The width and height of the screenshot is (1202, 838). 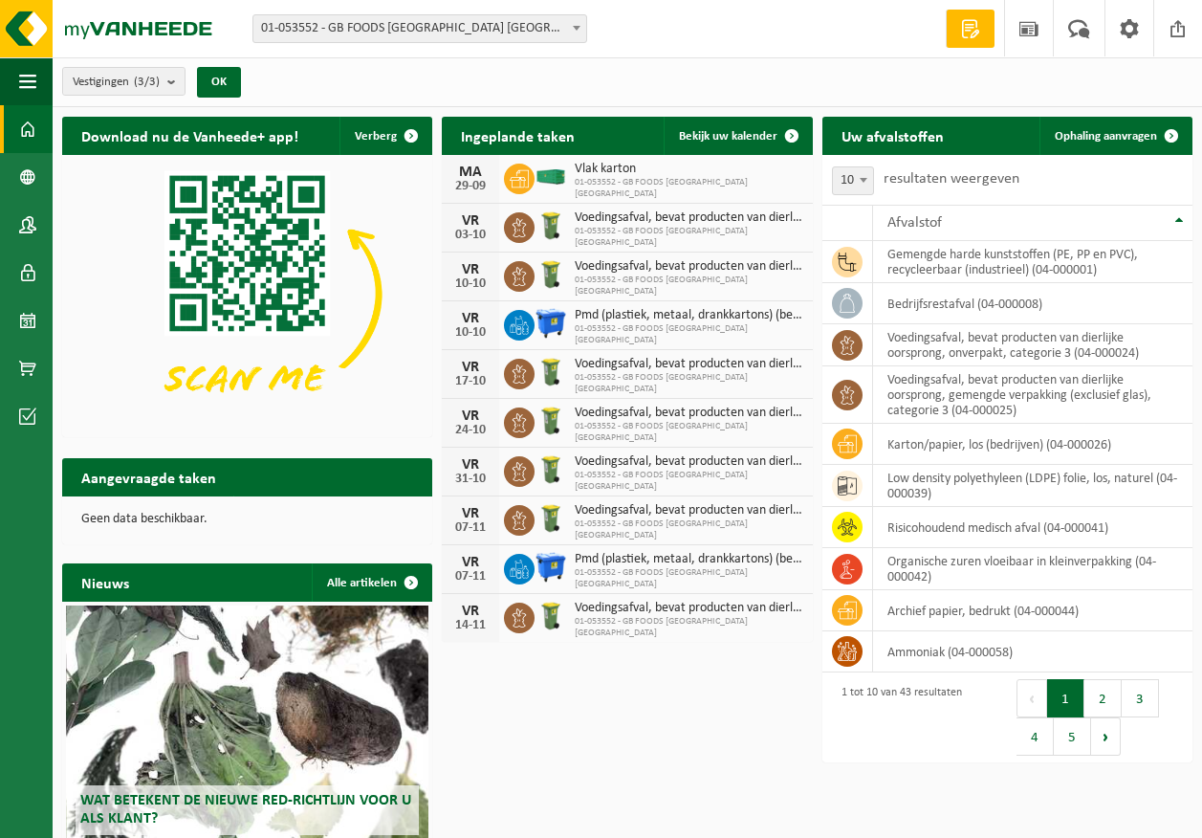 What do you see at coordinates (219, 82) in the screenshot?
I see `button: OK` at bounding box center [219, 82].